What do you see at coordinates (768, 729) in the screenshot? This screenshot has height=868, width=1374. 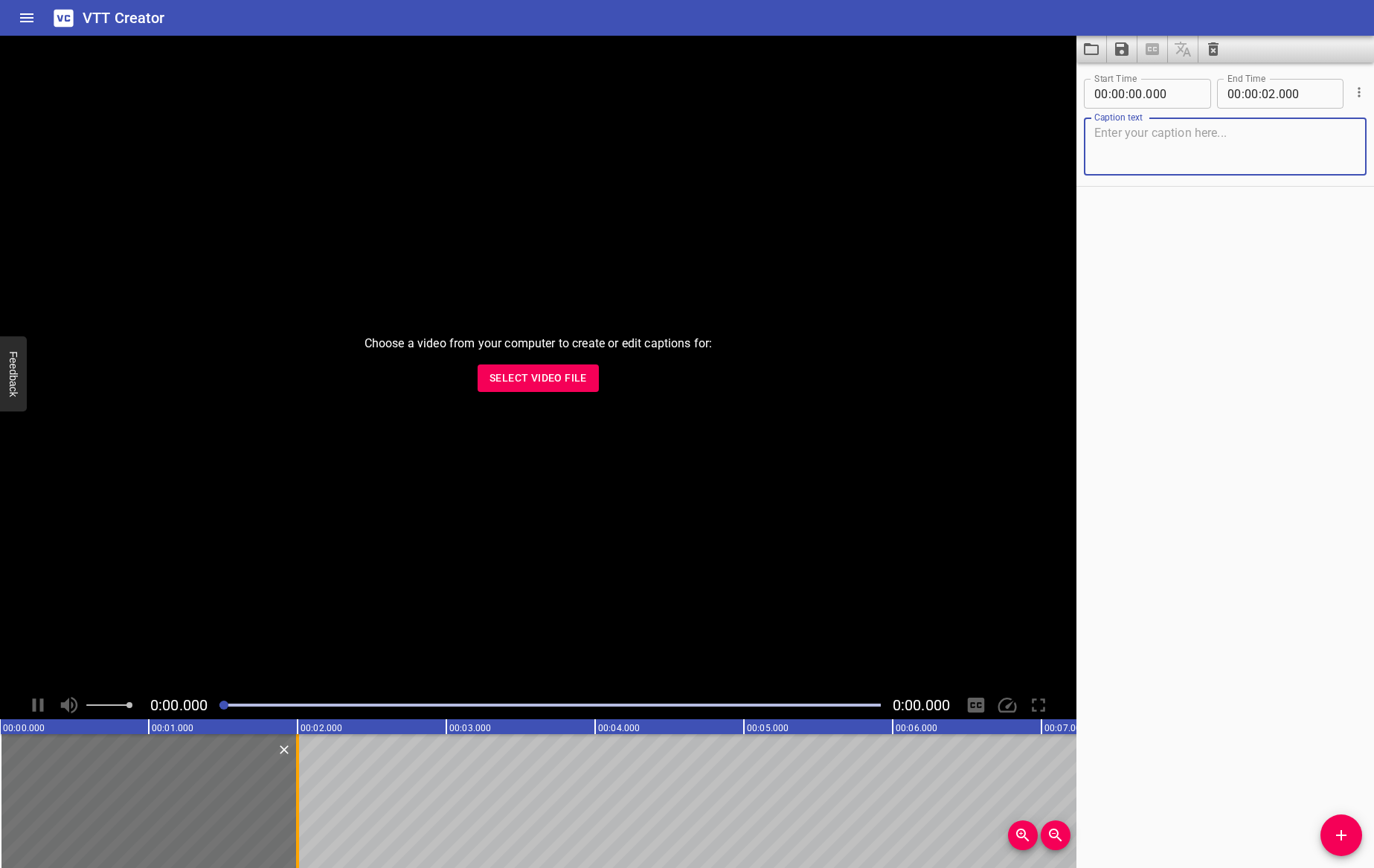 I see `text: 00:05.000` at bounding box center [768, 729].